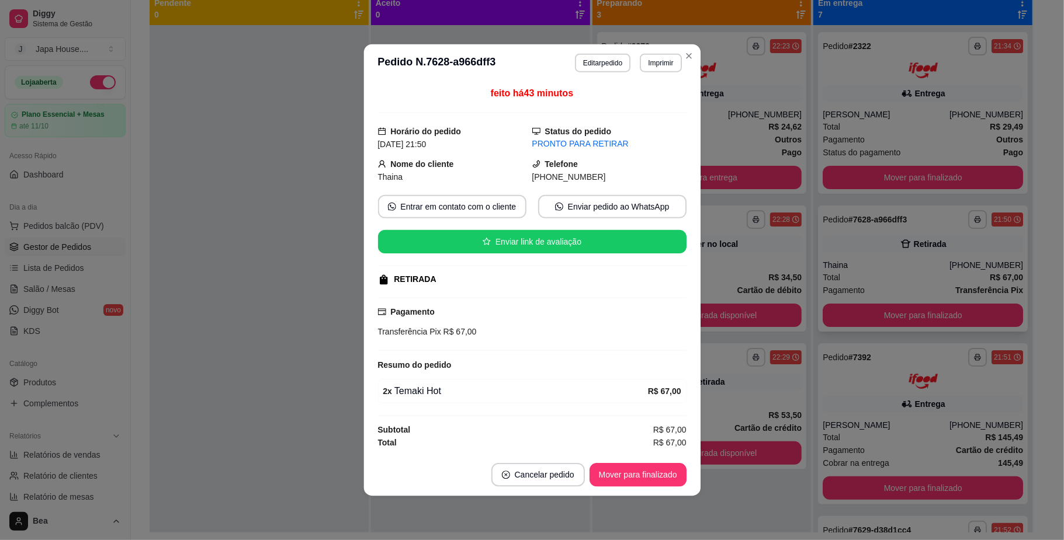 This screenshot has width=1064, height=540. I want to click on strong: Horário do pedido, so click(425, 131).